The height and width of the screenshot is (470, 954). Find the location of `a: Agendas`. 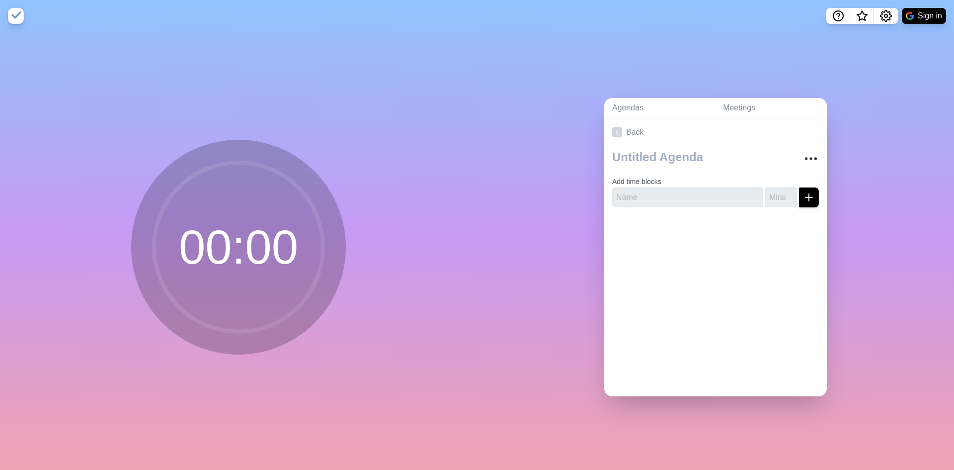

a: Agendas is located at coordinates (660, 108).